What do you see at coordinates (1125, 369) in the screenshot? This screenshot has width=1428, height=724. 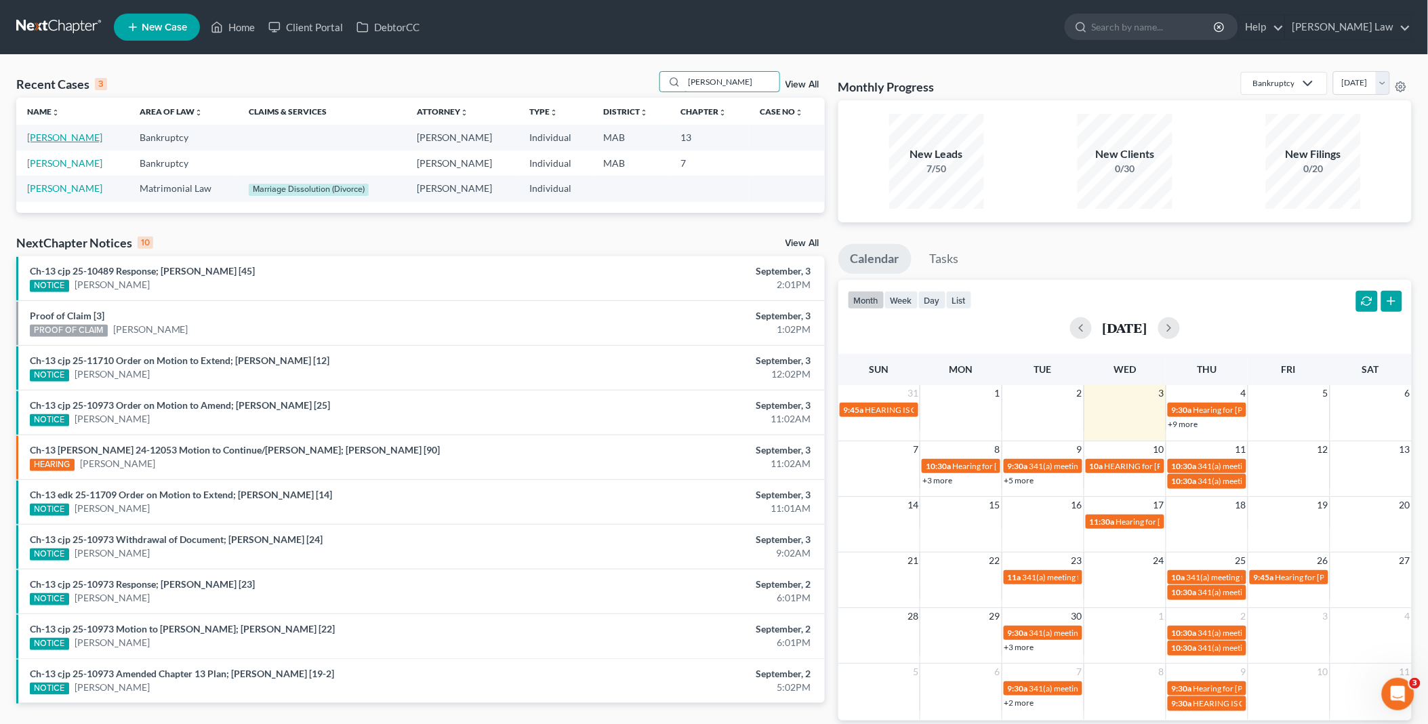 I see `span: Wed` at bounding box center [1125, 369].